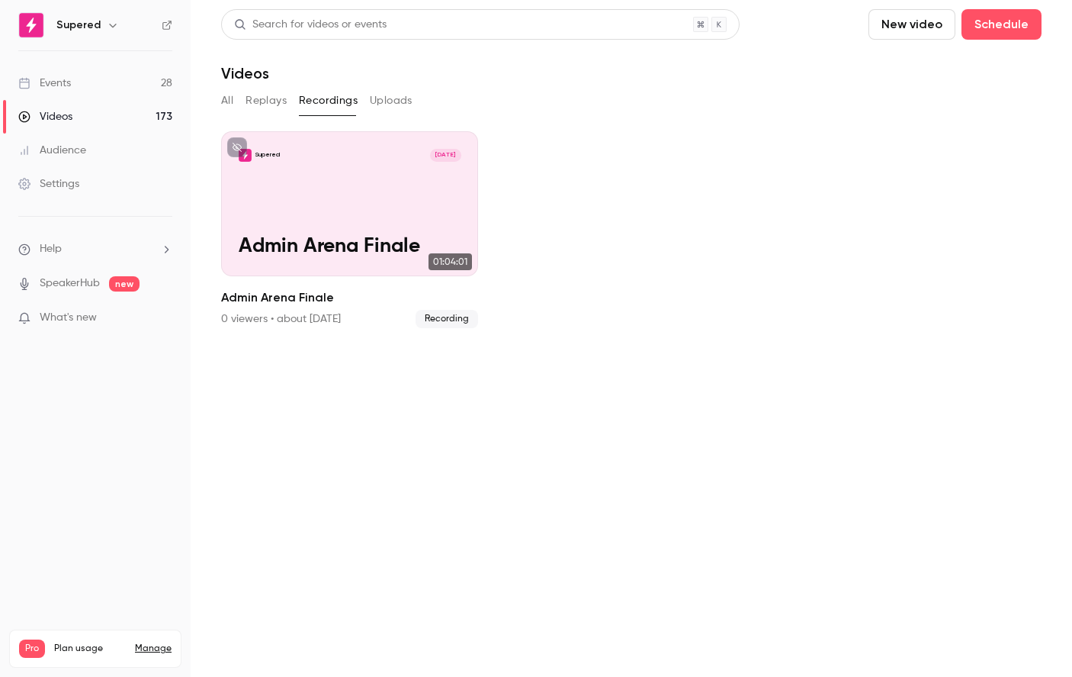 This screenshot has height=677, width=1072. Describe the element at coordinates (1001, 24) in the screenshot. I see `button: Schedule` at that location.